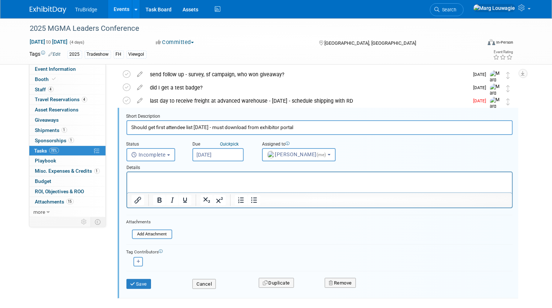 This screenshot has width=552, height=308. What do you see at coordinates (308, 74) in the screenshot?
I see `div: send follow up - survey, sf campaign, who won giveaway?` at bounding box center [308, 74].